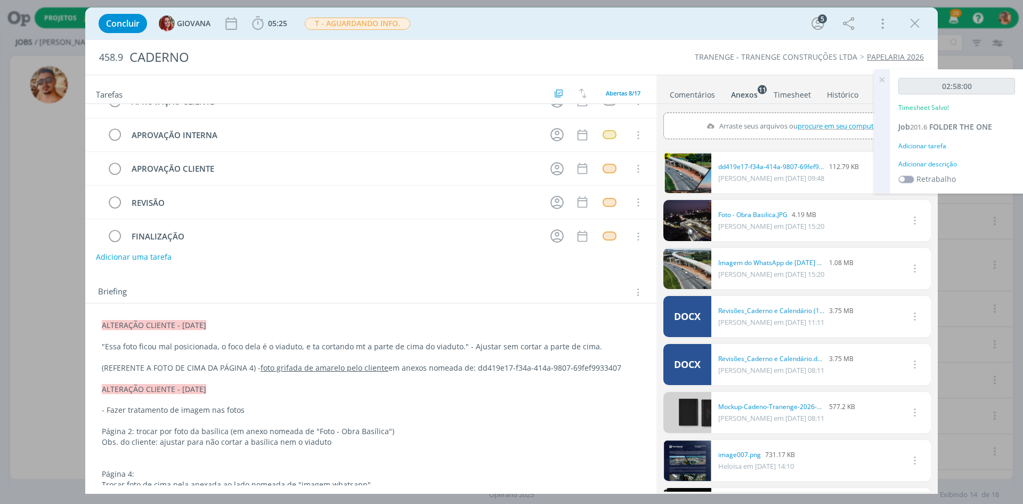 The width and height of the screenshot is (1023, 504). What do you see at coordinates (744, 95) in the screenshot?
I see `div: Anexos` at bounding box center [744, 95].